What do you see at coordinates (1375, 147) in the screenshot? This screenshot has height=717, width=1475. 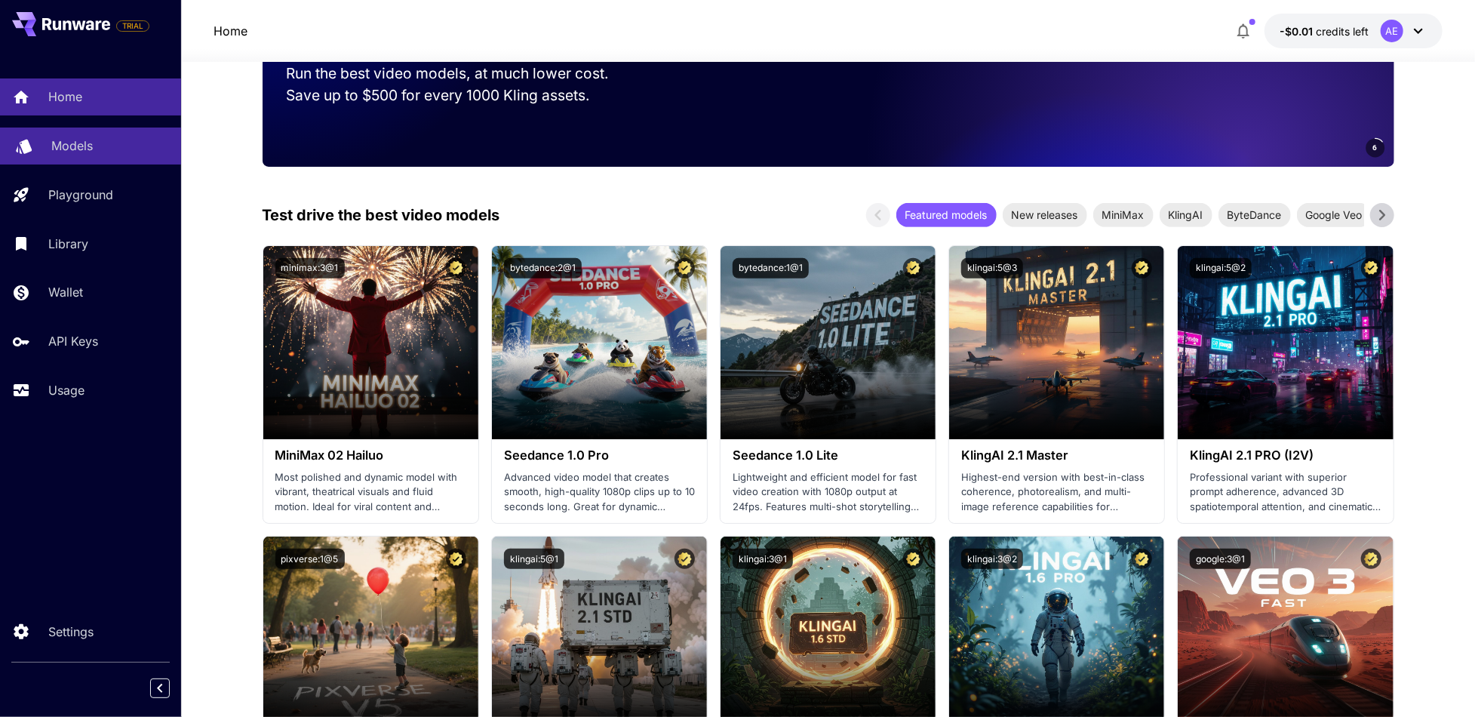 I see `span: 6` at bounding box center [1375, 147].